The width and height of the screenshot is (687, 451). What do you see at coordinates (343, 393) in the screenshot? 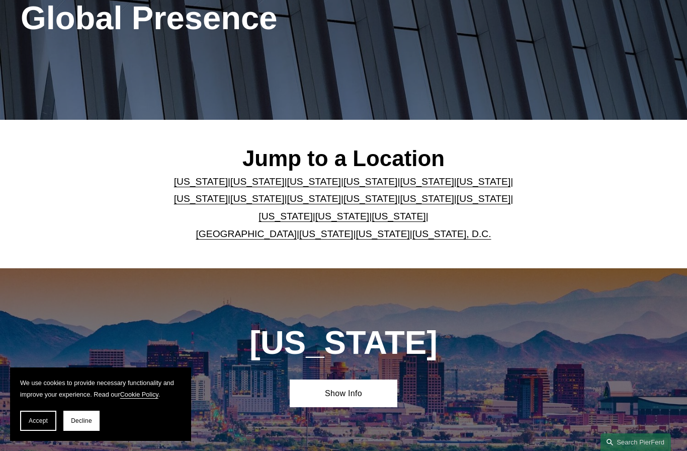
I see `a: Show Info` at bounding box center [343, 393].